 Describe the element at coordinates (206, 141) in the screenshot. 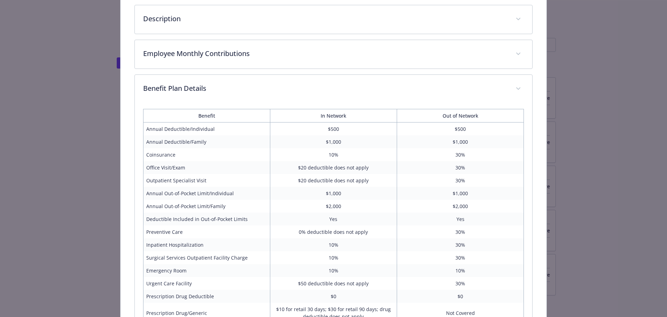

I see `td: Annual Deductible/Family` at that location.